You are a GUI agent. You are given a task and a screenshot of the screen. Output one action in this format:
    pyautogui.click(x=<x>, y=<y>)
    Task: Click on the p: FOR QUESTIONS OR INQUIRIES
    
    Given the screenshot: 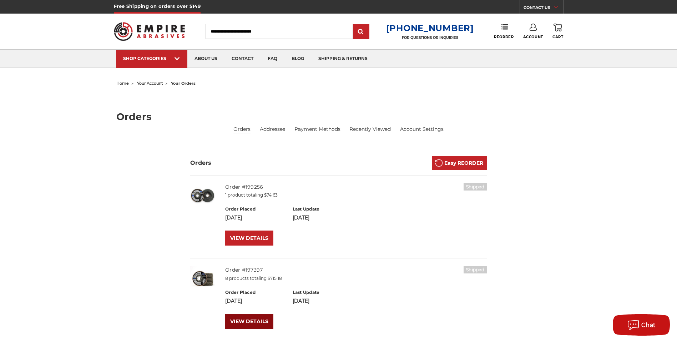 What is the action you would take?
    pyautogui.click(x=430, y=37)
    